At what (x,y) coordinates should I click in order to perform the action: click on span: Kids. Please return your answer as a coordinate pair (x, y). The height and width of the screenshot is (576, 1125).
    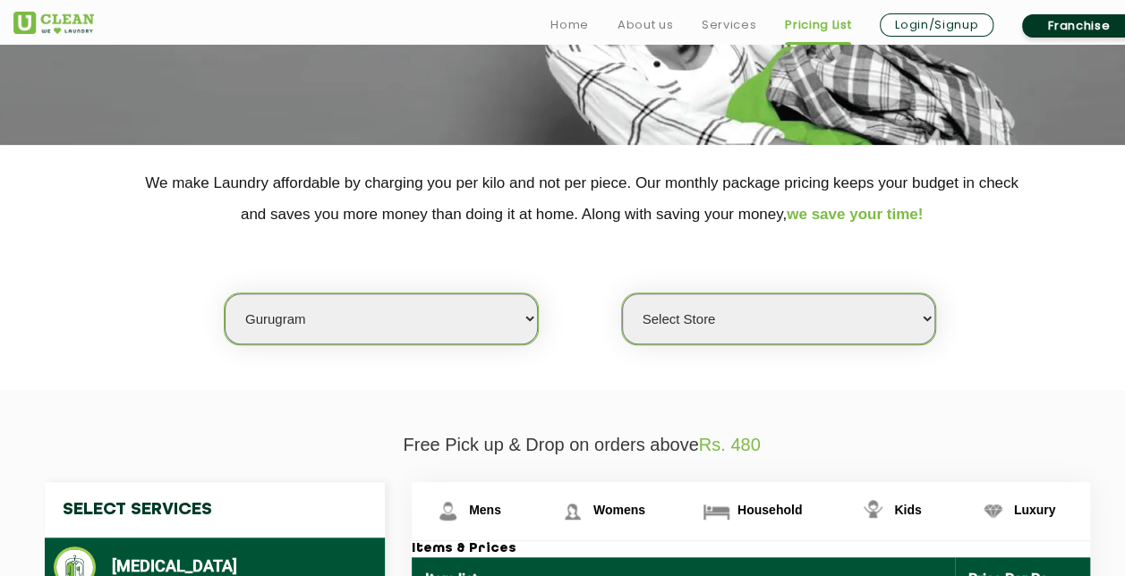
    Looking at the image, I should click on (907, 510).